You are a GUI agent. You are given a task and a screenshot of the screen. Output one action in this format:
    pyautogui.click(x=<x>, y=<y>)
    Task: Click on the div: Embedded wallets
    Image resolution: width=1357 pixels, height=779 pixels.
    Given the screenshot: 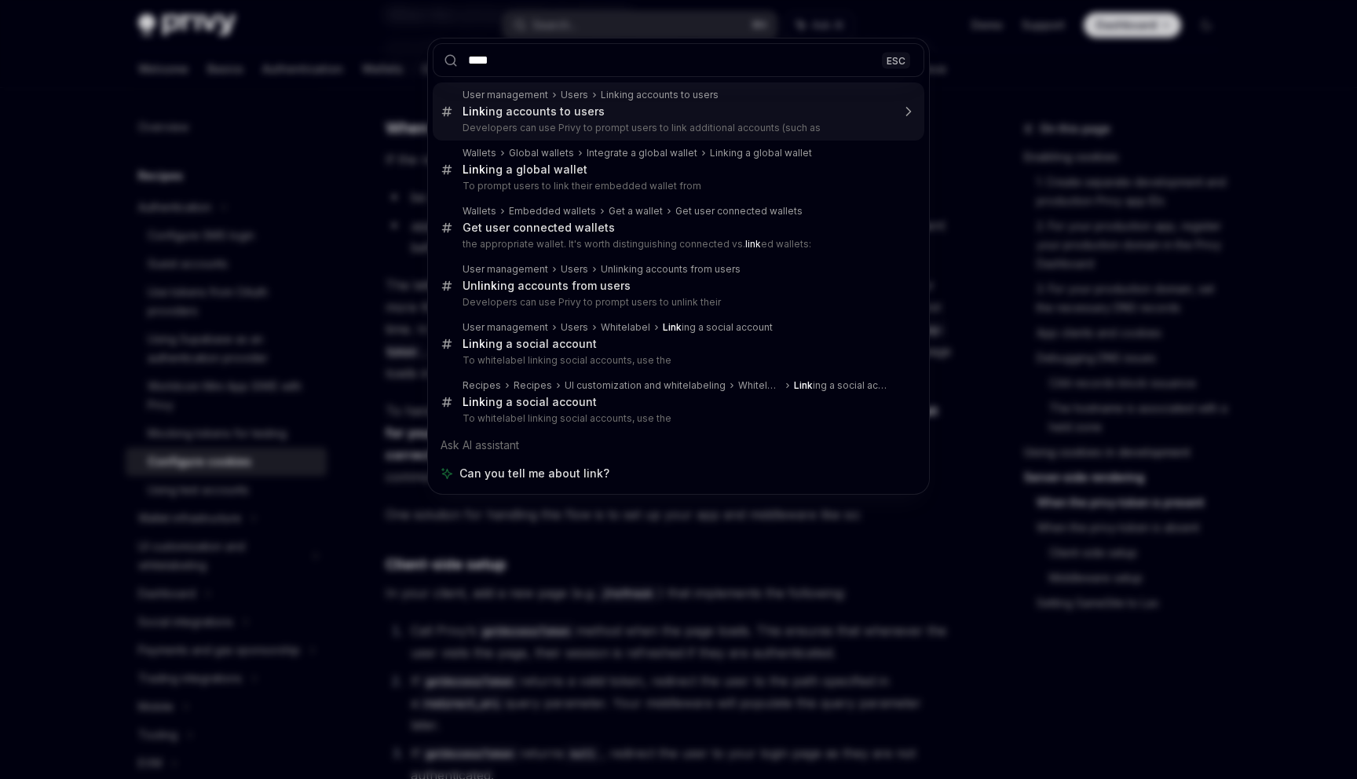 What is the action you would take?
    pyautogui.click(x=552, y=211)
    